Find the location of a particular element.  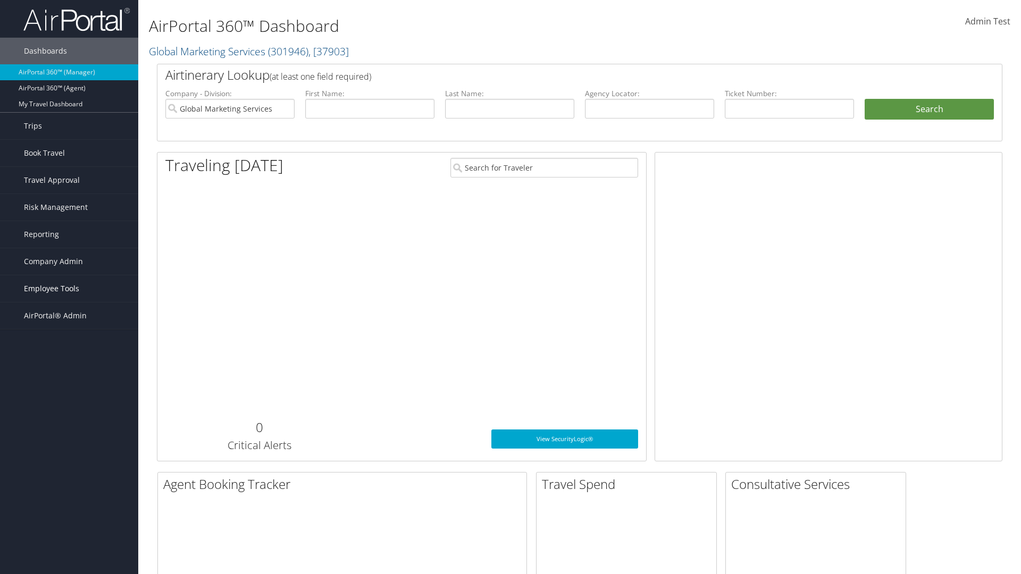

h2: Consultative Services is located at coordinates (818, 484).